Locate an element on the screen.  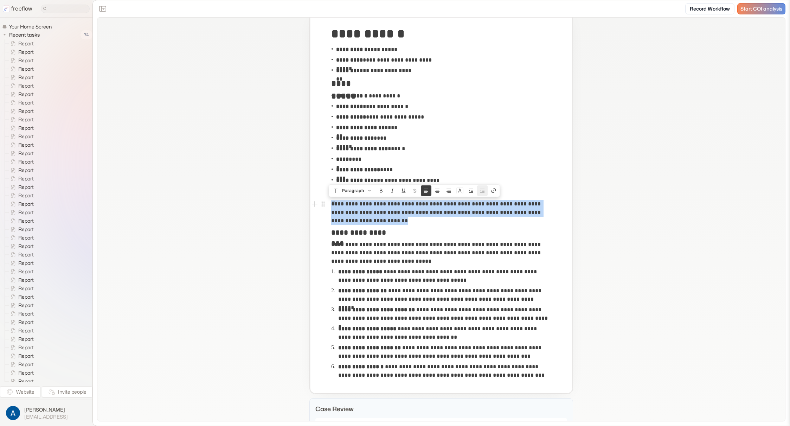
button: Bold is located at coordinates (381, 190).